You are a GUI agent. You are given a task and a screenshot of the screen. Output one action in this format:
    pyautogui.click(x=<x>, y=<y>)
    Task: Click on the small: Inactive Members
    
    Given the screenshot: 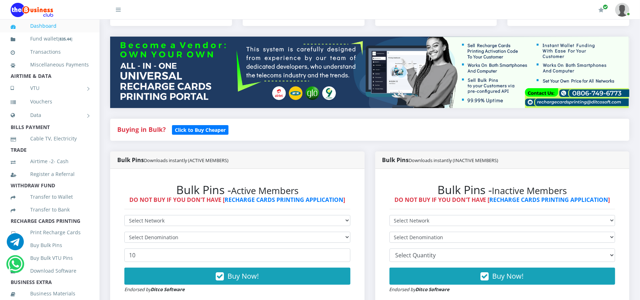 What is the action you would take?
    pyautogui.click(x=530, y=191)
    